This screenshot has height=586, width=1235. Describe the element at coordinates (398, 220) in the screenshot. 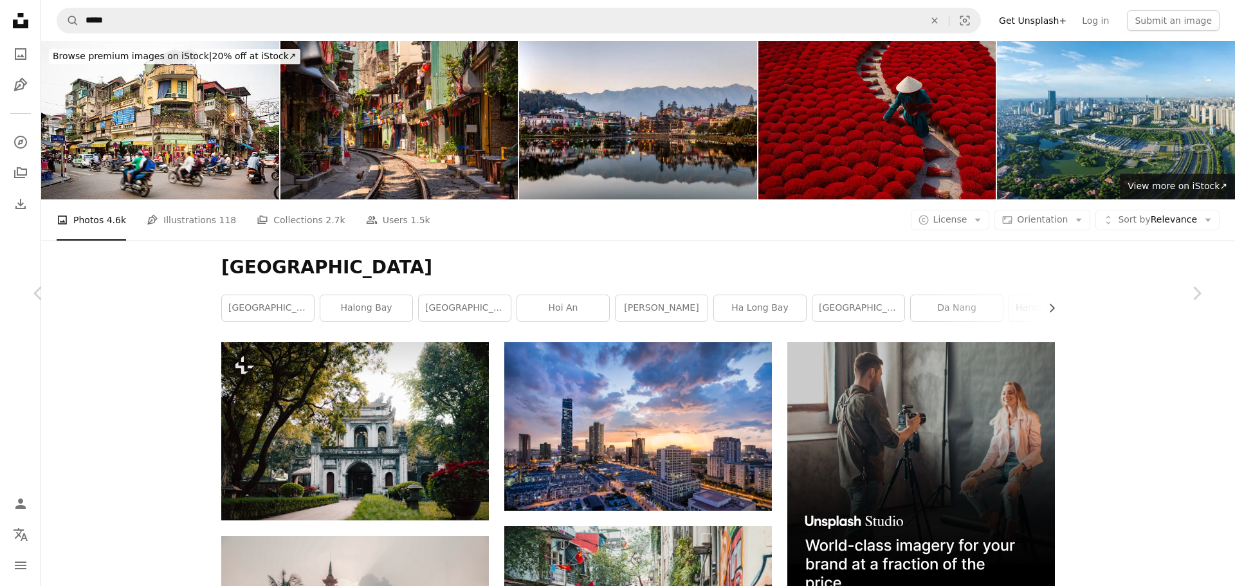

I see `a: Users 1.5k` at that location.